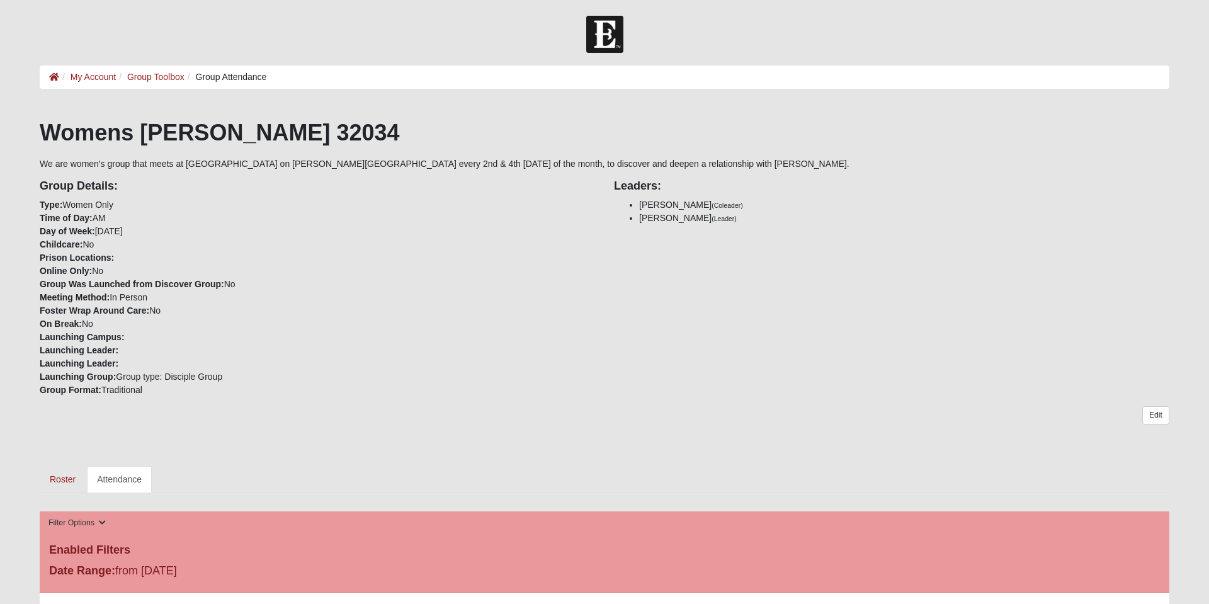  I want to click on small: (Coleader), so click(728, 205).